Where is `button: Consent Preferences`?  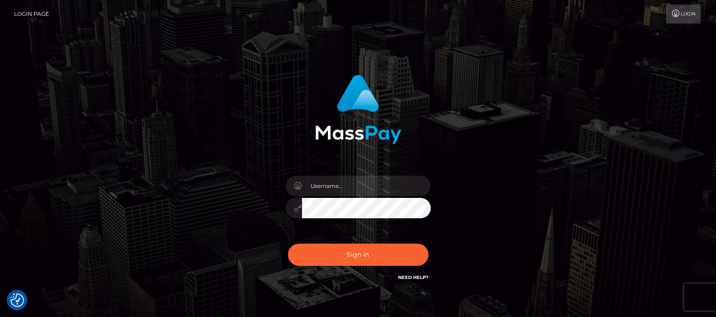
button: Consent Preferences is located at coordinates (17, 301).